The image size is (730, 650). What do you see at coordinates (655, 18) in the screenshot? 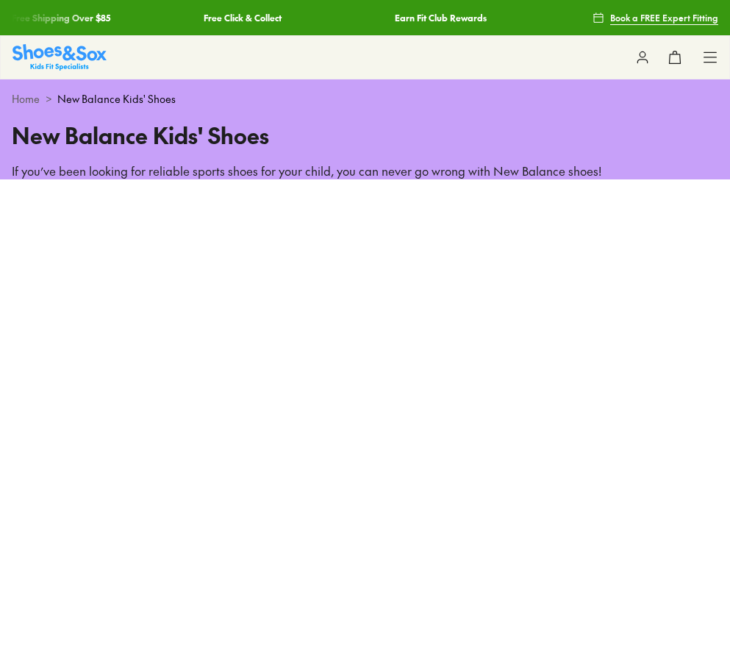
I see `a: Book a FREE Expert Fitting` at bounding box center [655, 18].